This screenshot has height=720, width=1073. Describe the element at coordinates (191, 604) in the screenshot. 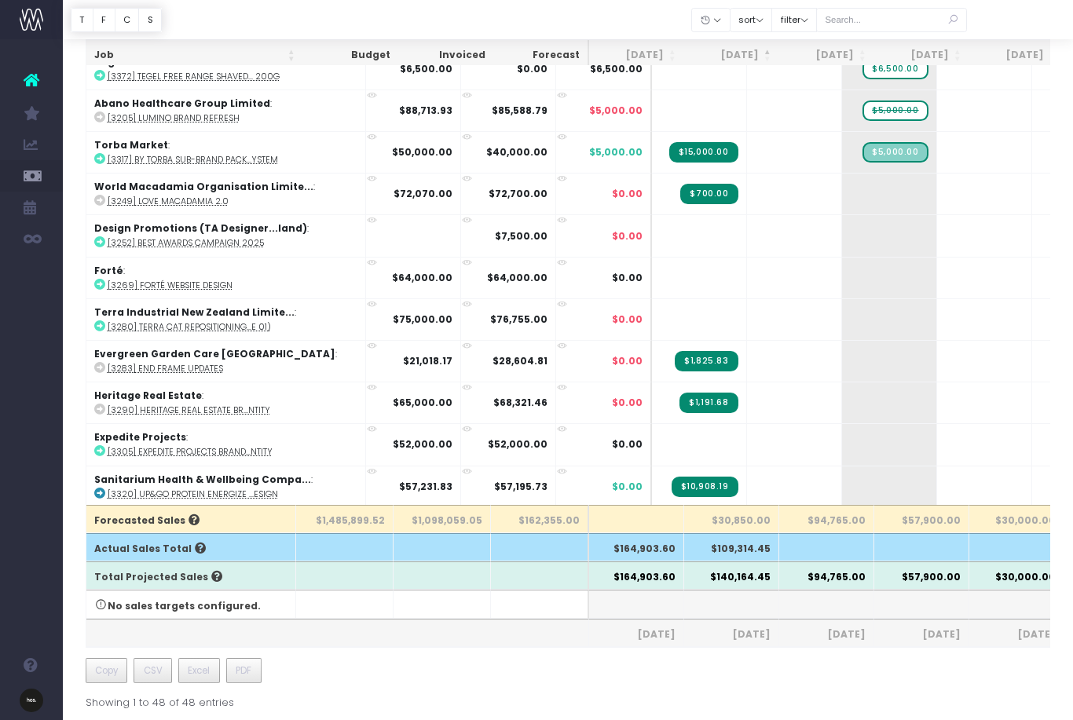

I see `th: No sales targets configured.` at that location.